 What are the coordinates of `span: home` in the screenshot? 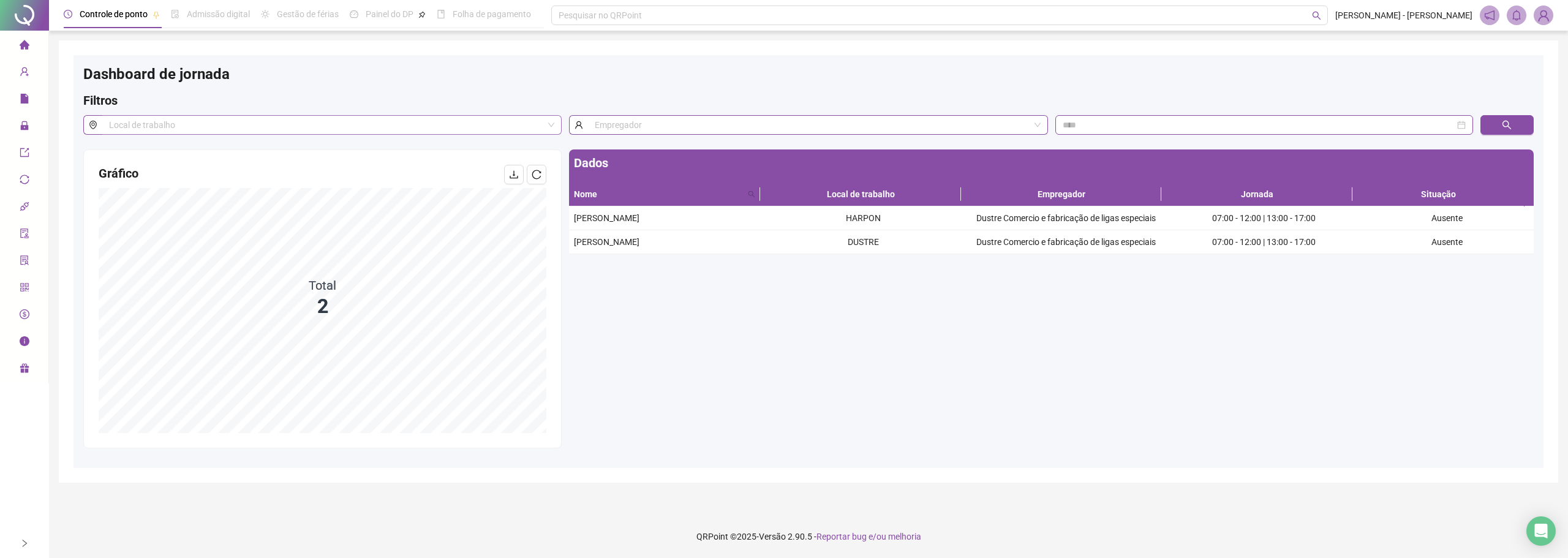 It's located at (24, 47).